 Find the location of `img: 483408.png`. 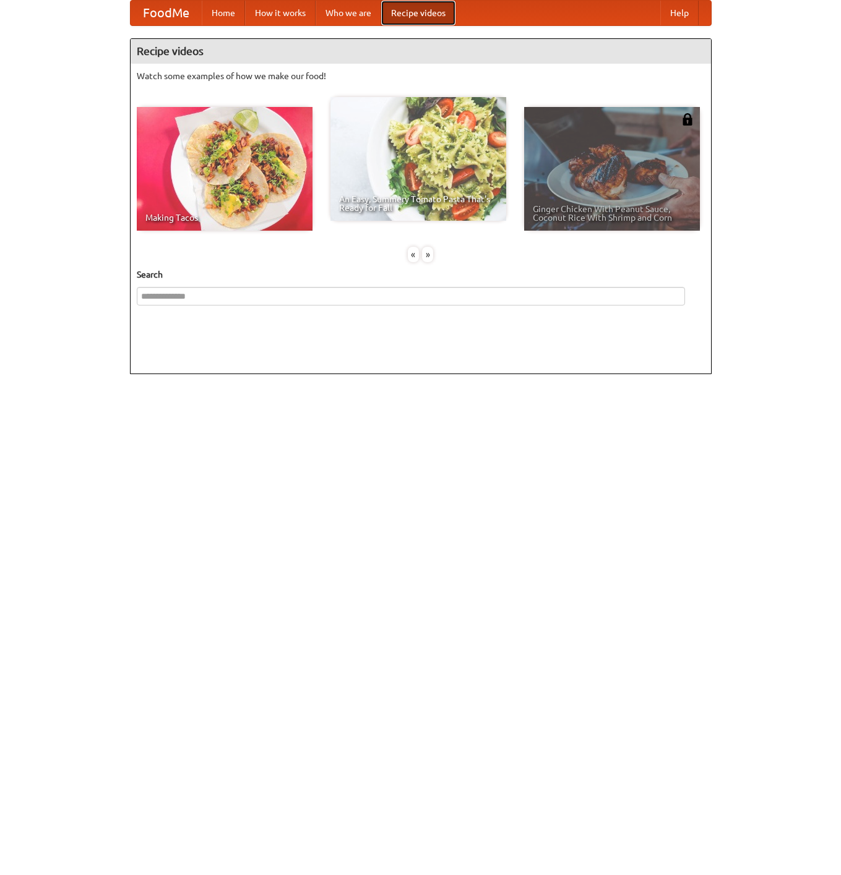

img: 483408.png is located at coordinates (687, 119).